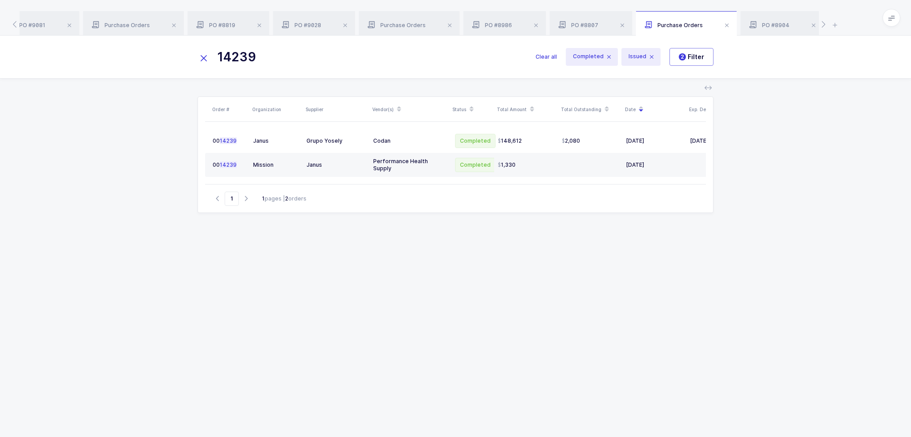  What do you see at coordinates (655, 109) in the screenshot?
I see `div: Date` at bounding box center [655, 109].